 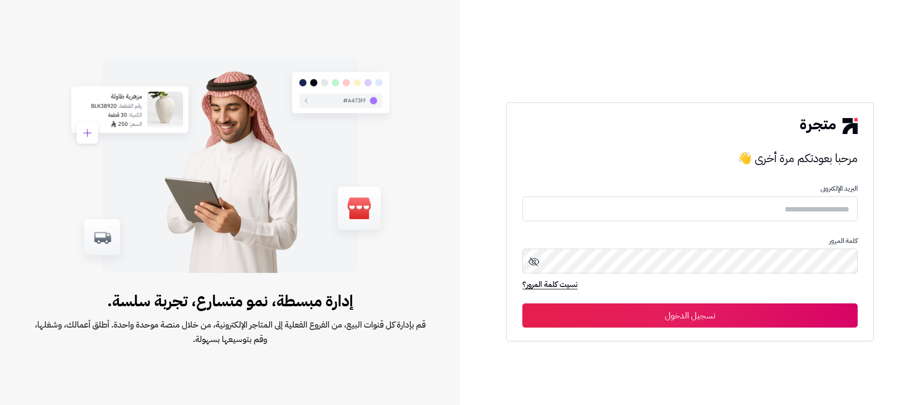 What do you see at coordinates (690, 315) in the screenshot?
I see `button: تسجيل الدخول` at bounding box center [690, 315].